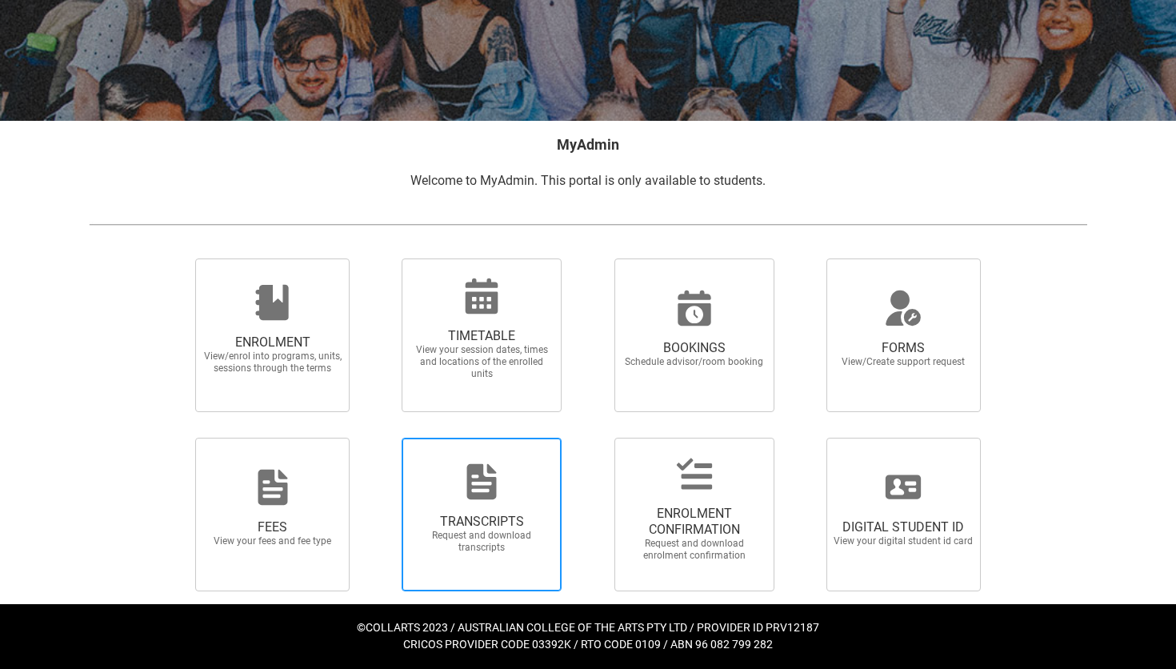  Describe the element at coordinates (273, 362) in the screenshot. I see `span: View/enrol into programs, units, sessions through the terms` at that location.